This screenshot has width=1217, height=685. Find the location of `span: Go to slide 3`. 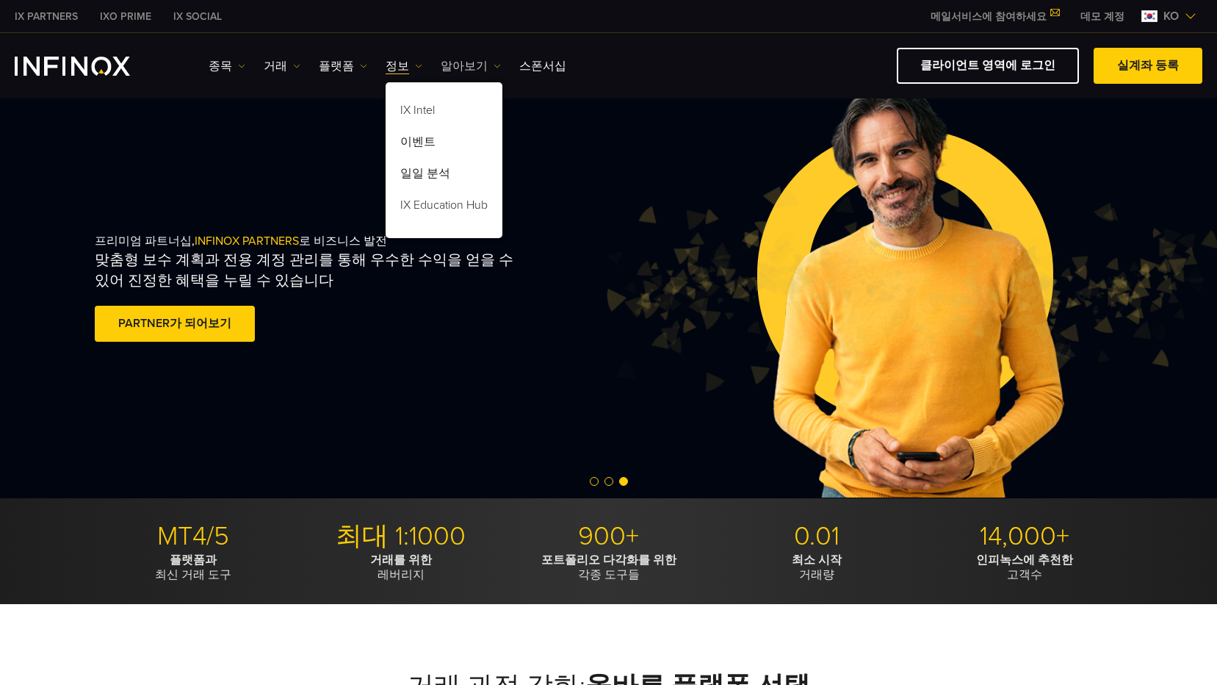

span: Go to slide 3 is located at coordinates (624, 481).